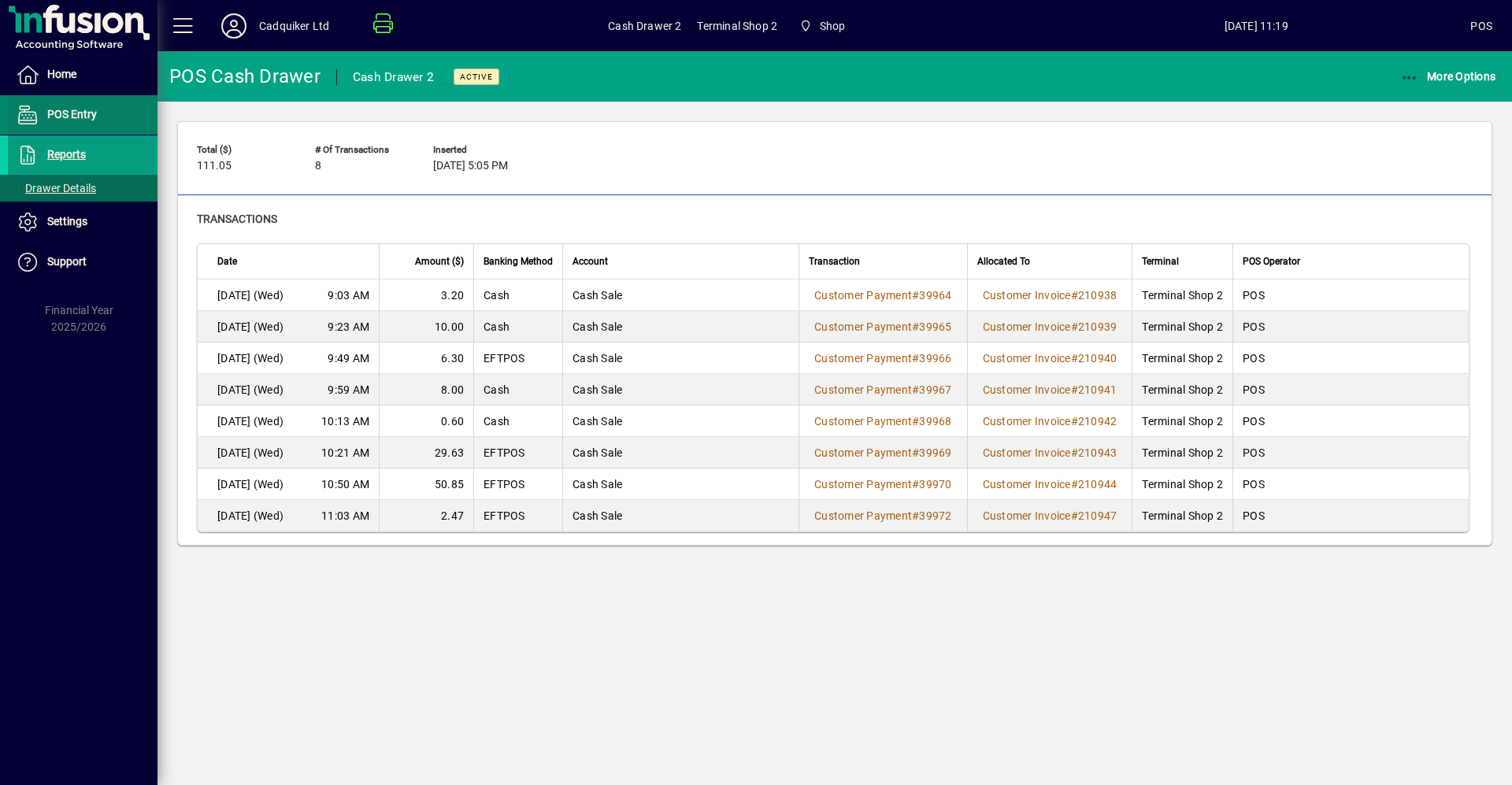  Describe the element at coordinates (318, 166) in the screenshot. I see `span: 8` at that location.